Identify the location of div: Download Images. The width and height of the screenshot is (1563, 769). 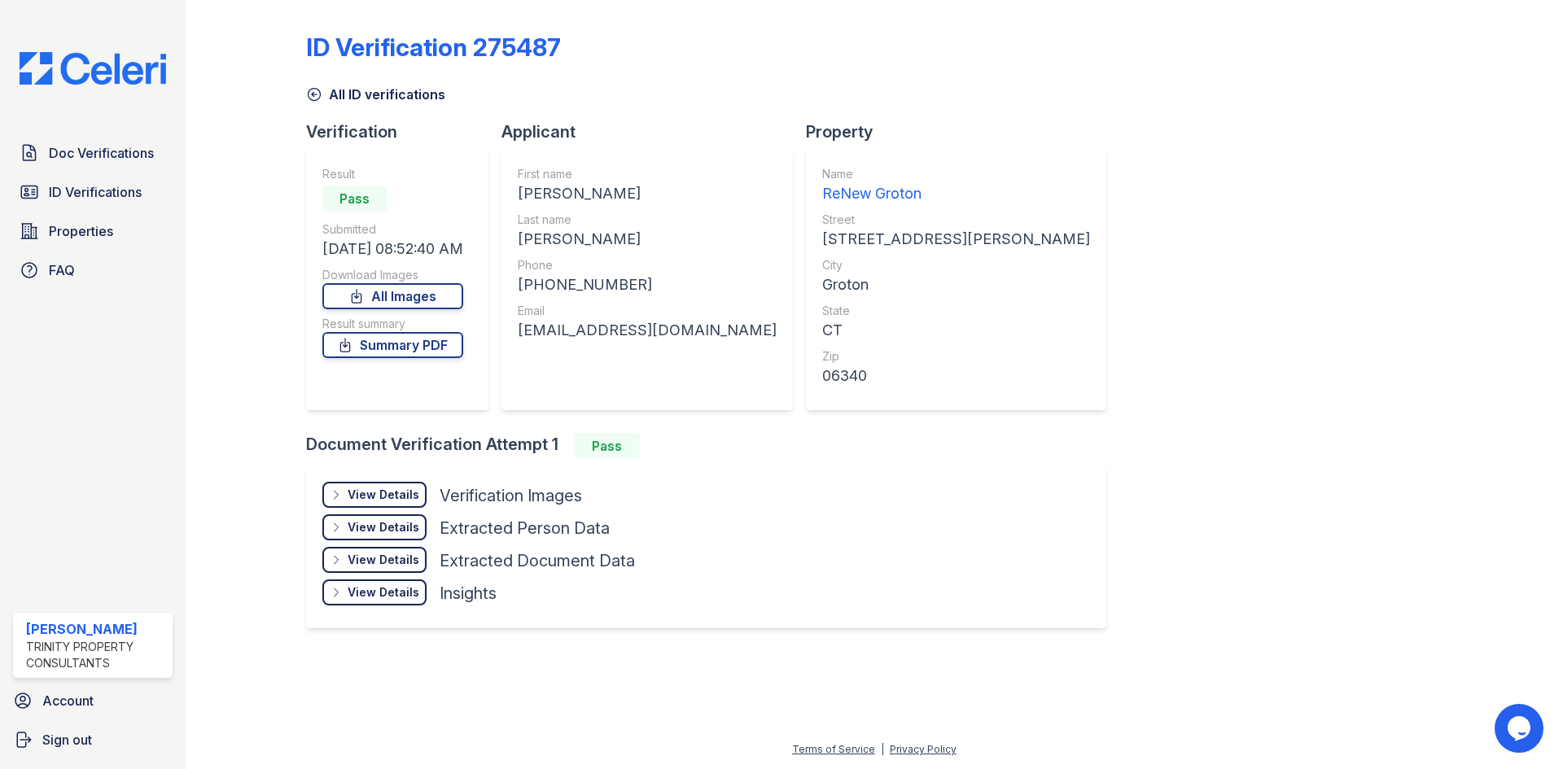
(392, 275).